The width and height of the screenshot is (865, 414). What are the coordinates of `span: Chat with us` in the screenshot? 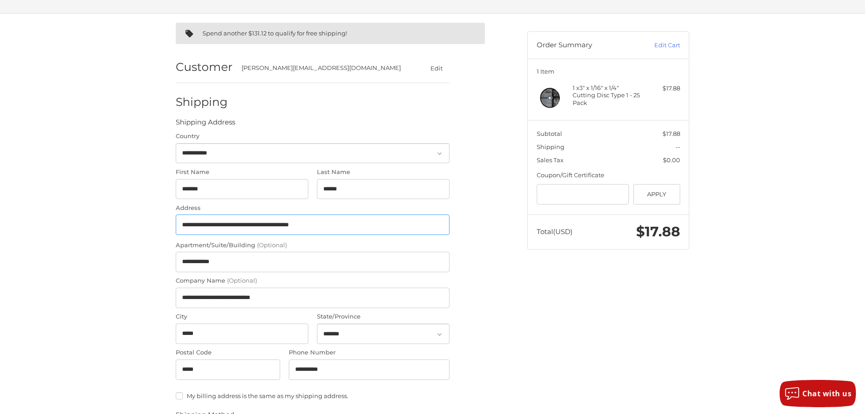 It's located at (827, 393).